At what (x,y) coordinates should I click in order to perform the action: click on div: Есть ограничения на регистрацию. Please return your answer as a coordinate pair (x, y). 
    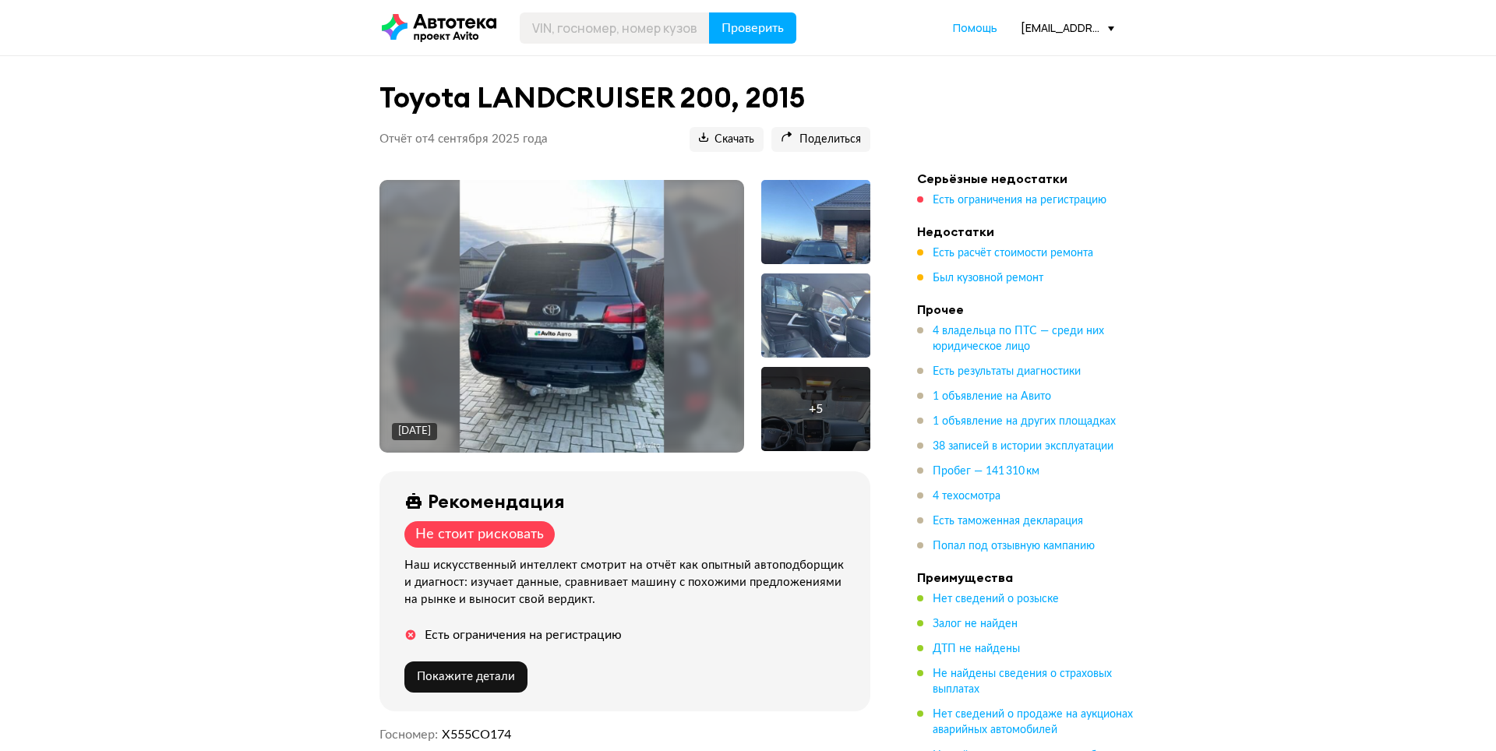
    Looking at the image, I should click on (523, 635).